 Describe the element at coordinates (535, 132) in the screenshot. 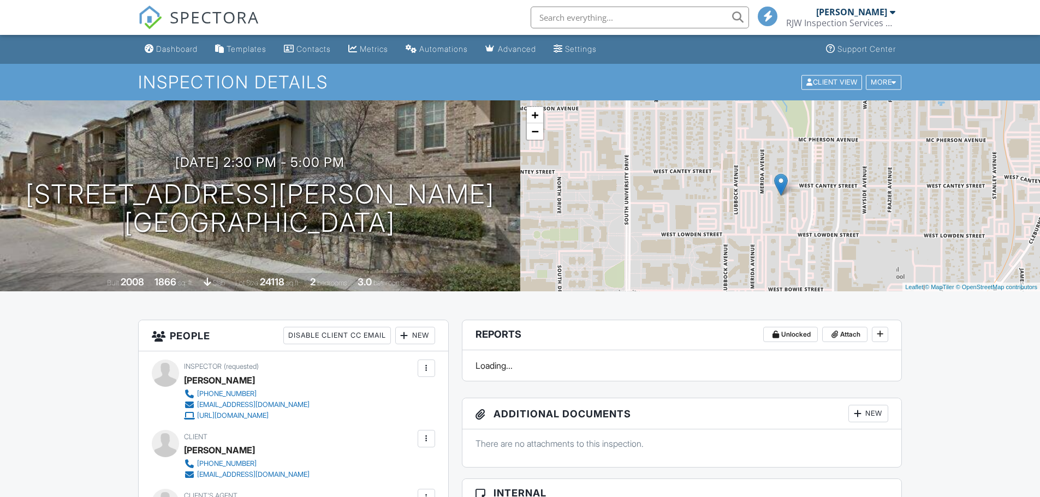

I see `a: Zoom out` at that location.